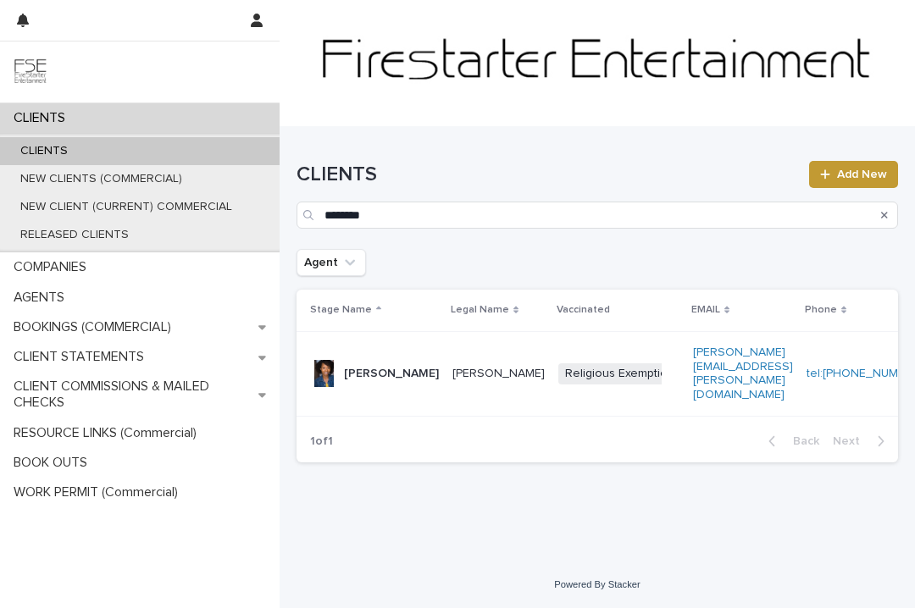  I want to click on p: BOOK OUTS, so click(53, 463).